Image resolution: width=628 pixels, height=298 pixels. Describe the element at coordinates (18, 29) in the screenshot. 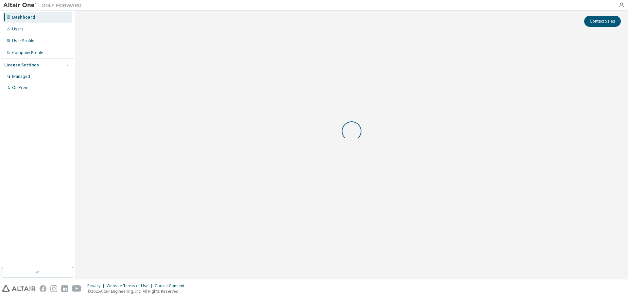

I see `div: Users` at that location.